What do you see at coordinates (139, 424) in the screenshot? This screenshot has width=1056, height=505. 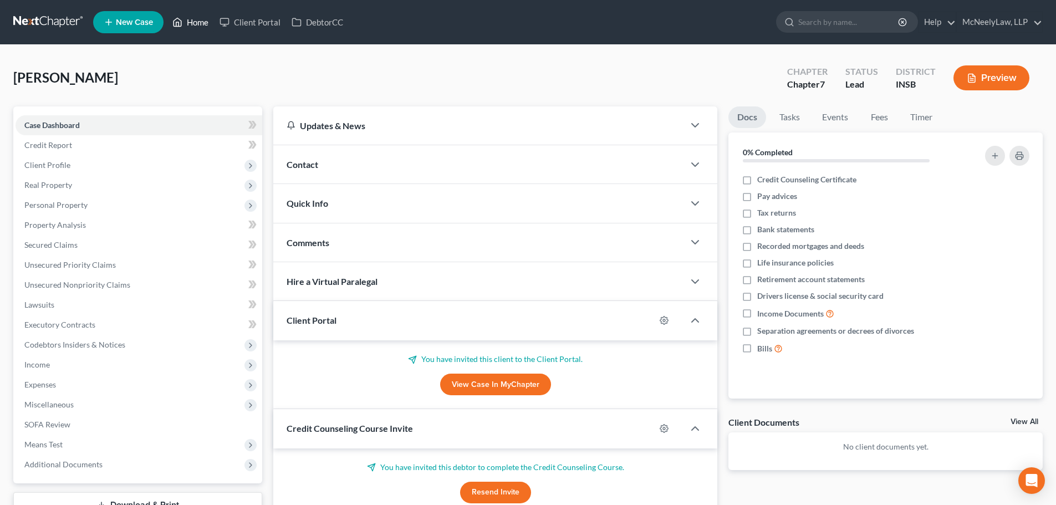 I see `a: SOFA Review` at bounding box center [139, 424].